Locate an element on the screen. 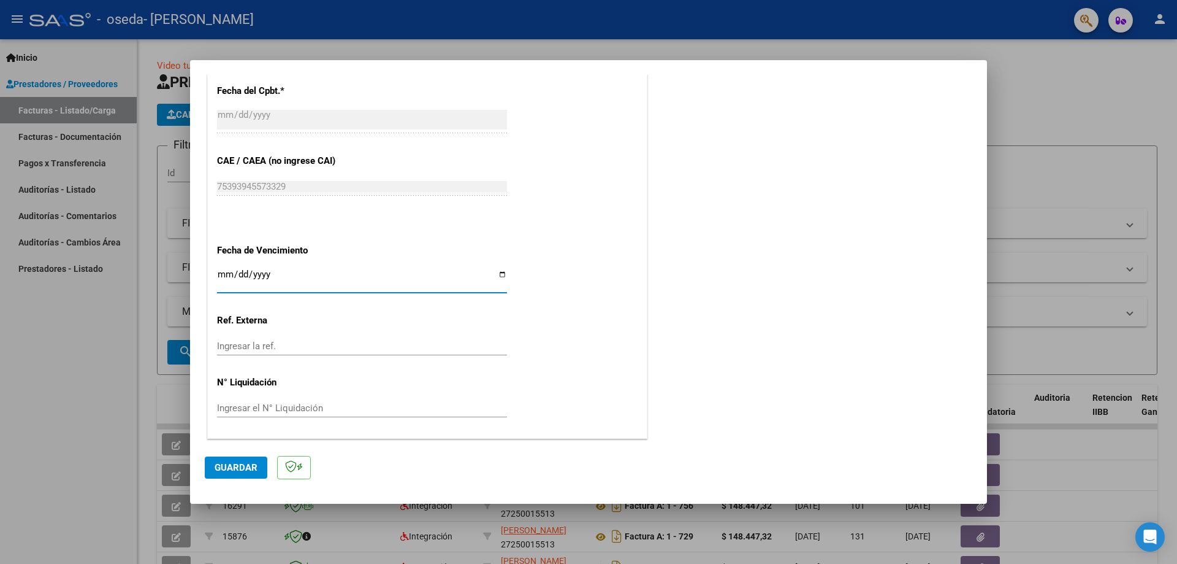  p: Ref. Externa is located at coordinates (280, 320).